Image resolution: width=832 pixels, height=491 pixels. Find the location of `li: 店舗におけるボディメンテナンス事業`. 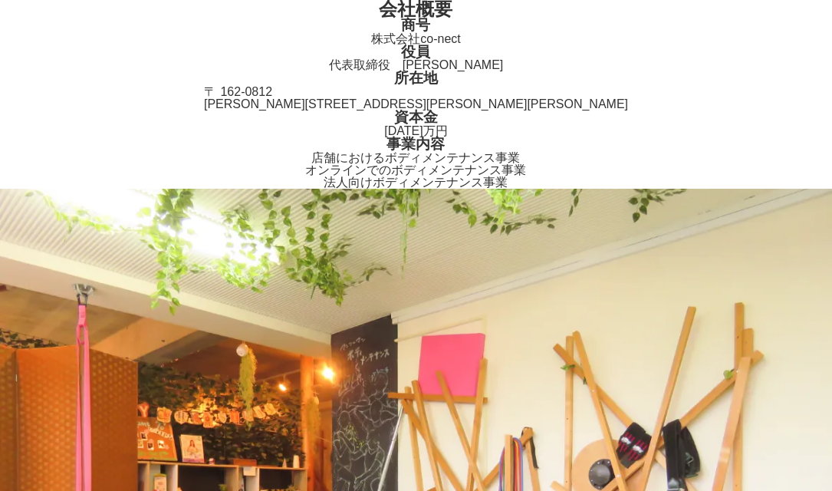

li: 店舗におけるボディメンテナンス事業 is located at coordinates (416, 158).